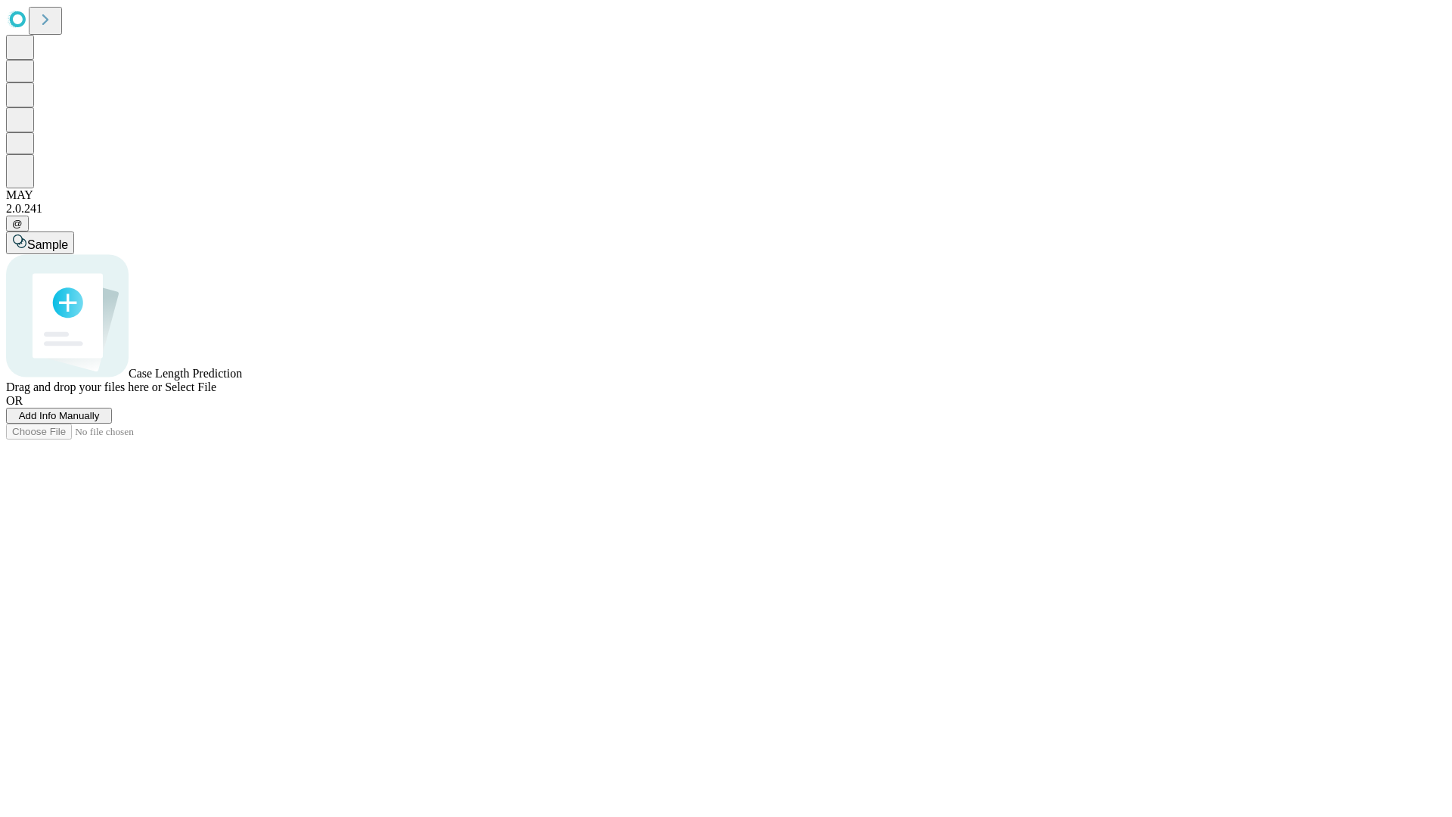 The height and width of the screenshot is (817, 1452). I want to click on div: MAY, so click(726, 195).